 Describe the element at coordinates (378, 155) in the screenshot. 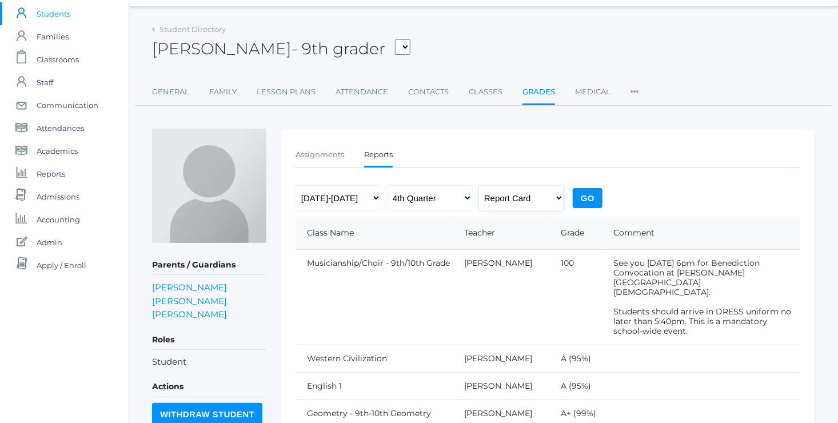

I see `a: Reports` at that location.